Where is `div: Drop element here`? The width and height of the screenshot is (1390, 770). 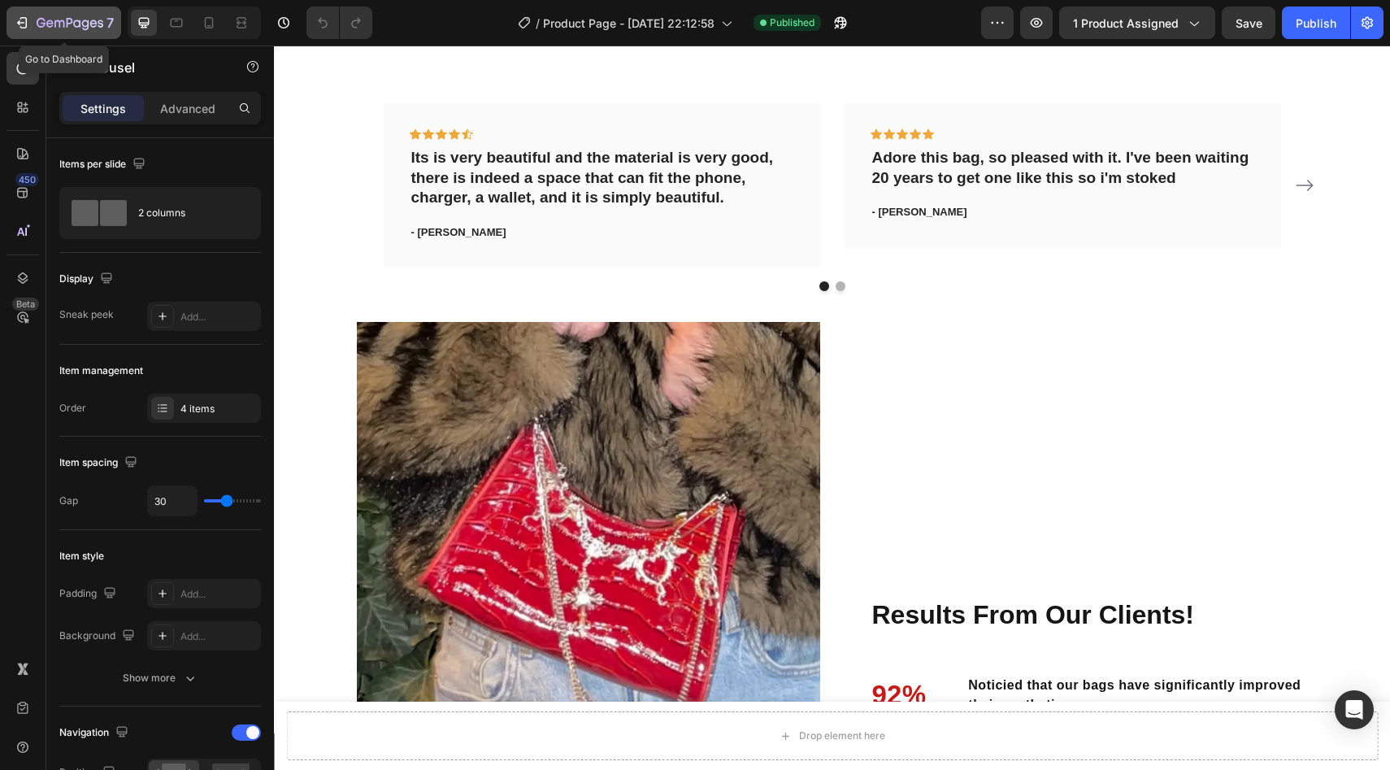
div: Drop element here is located at coordinates (568, 690).